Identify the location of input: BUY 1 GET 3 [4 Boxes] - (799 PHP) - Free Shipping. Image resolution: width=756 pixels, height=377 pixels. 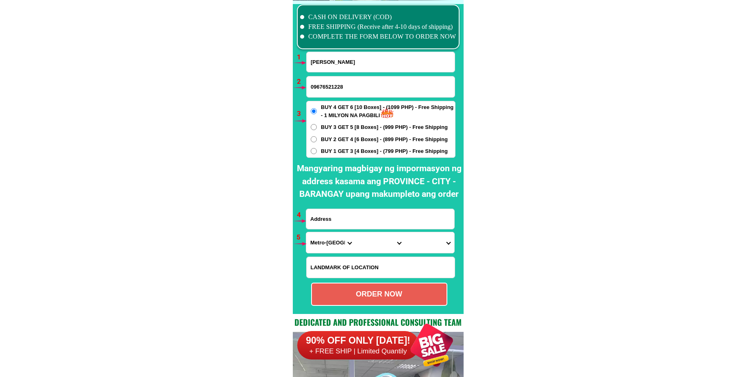
(314, 151).